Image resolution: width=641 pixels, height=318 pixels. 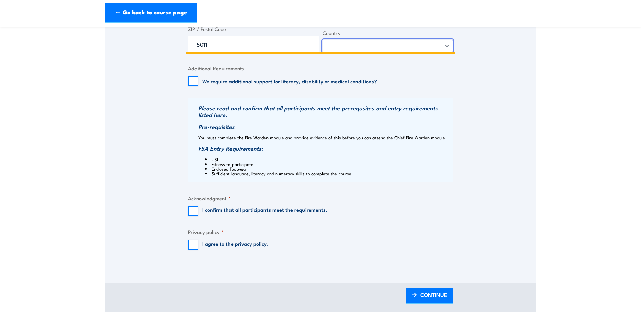 I want to click on span: CONTINUE, so click(x=434, y=295).